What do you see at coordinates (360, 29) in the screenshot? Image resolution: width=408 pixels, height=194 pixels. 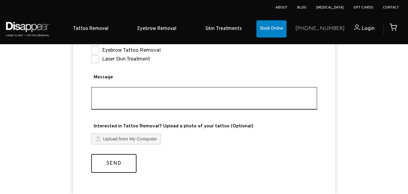 I see `a: Login` at bounding box center [360, 29].